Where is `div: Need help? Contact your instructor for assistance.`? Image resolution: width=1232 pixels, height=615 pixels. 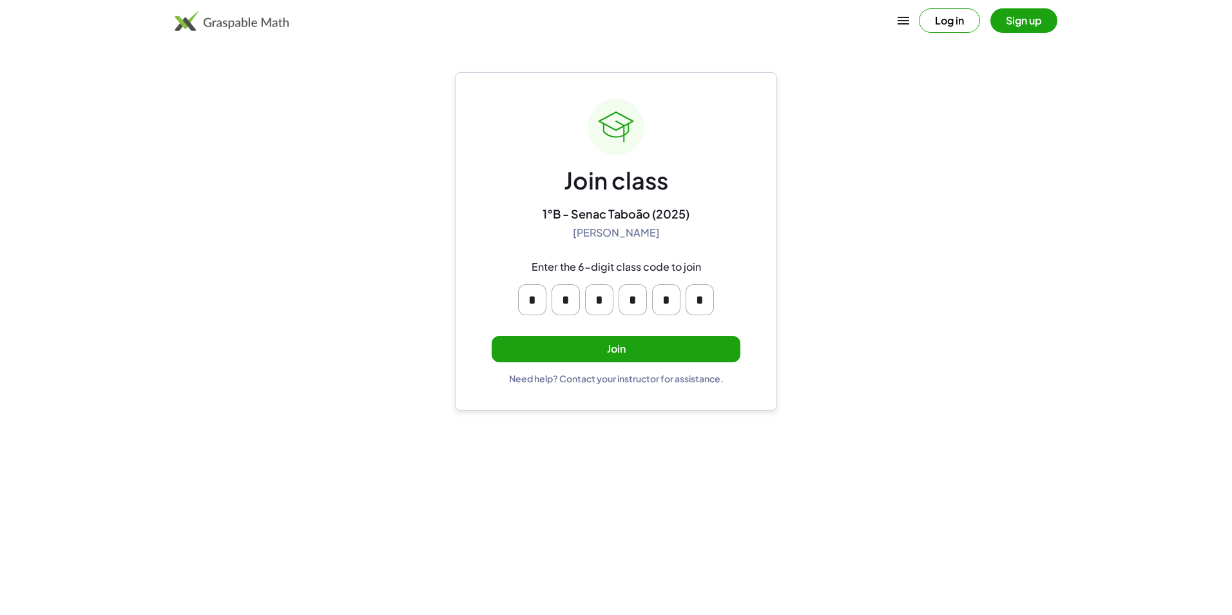 div: Need help? Contact your instructor for assistance. is located at coordinates (616, 378).